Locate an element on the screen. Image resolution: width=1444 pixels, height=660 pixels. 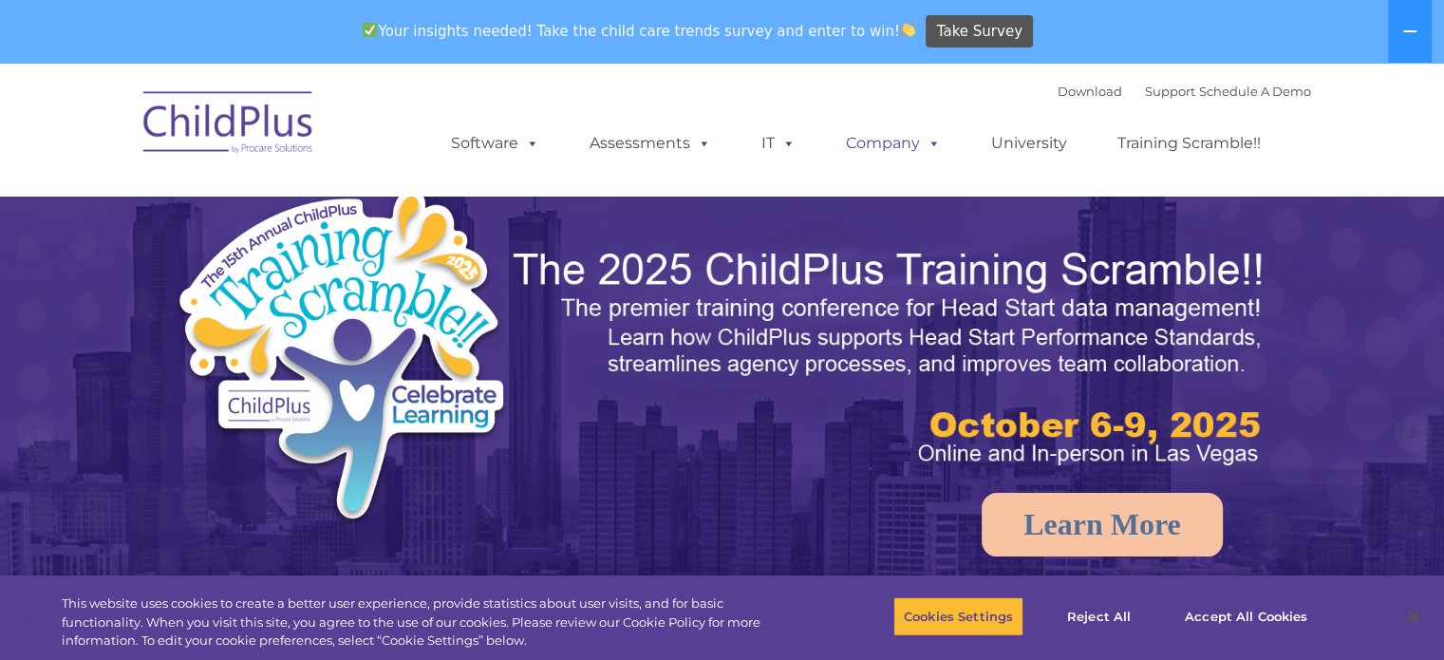
a: Support is located at coordinates (1169, 91).